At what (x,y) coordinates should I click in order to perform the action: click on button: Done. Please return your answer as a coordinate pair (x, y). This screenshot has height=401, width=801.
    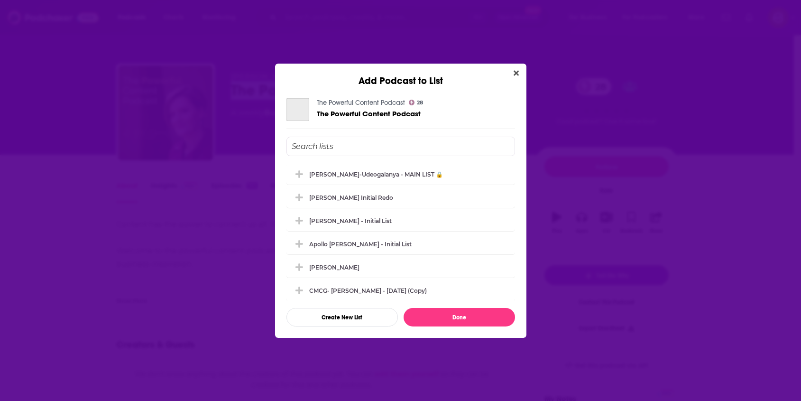
    Looking at the image, I should click on (459, 317).